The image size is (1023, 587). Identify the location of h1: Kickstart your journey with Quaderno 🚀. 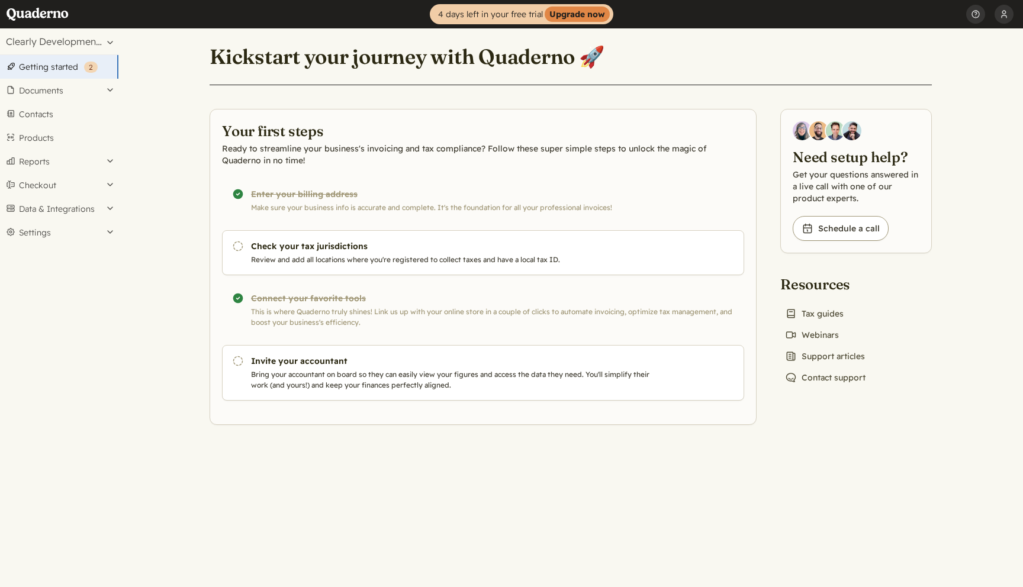
(407, 57).